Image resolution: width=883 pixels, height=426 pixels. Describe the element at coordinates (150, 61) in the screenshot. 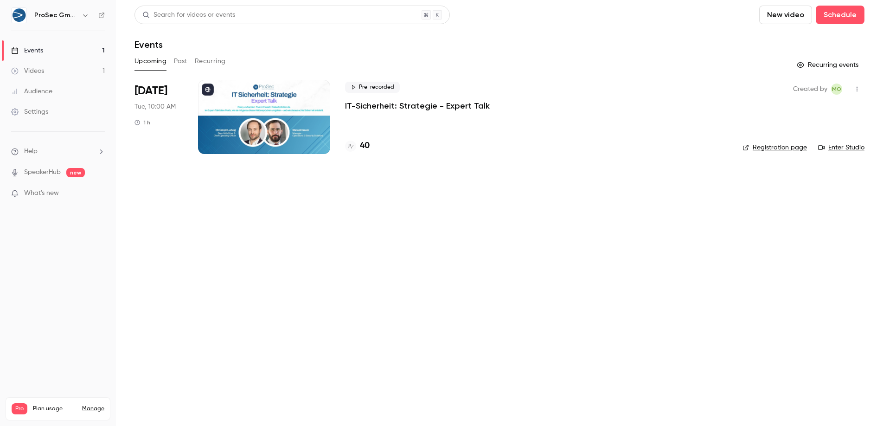

I see `button: Upcoming` at that location.